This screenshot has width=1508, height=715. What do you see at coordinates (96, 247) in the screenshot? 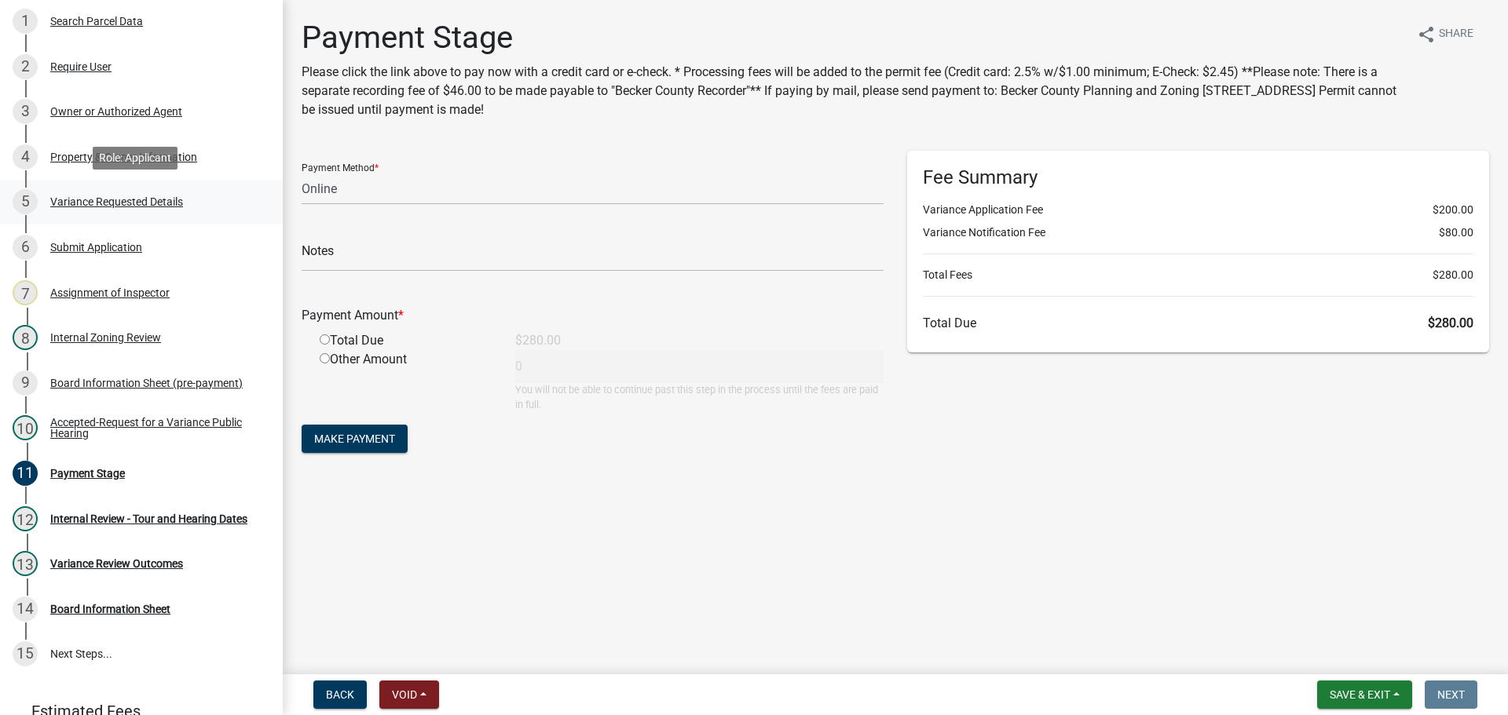
I see `div: Submit Application` at bounding box center [96, 247].